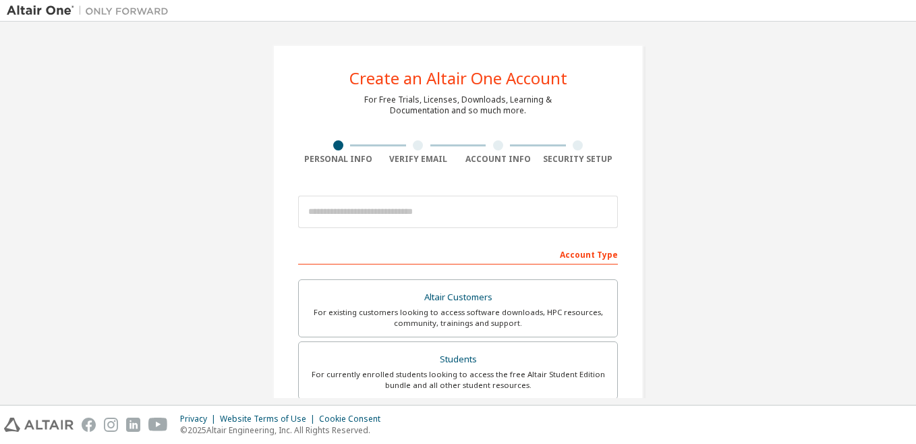  Describe the element at coordinates (200, 419) in the screenshot. I see `div: Privacy` at that location.